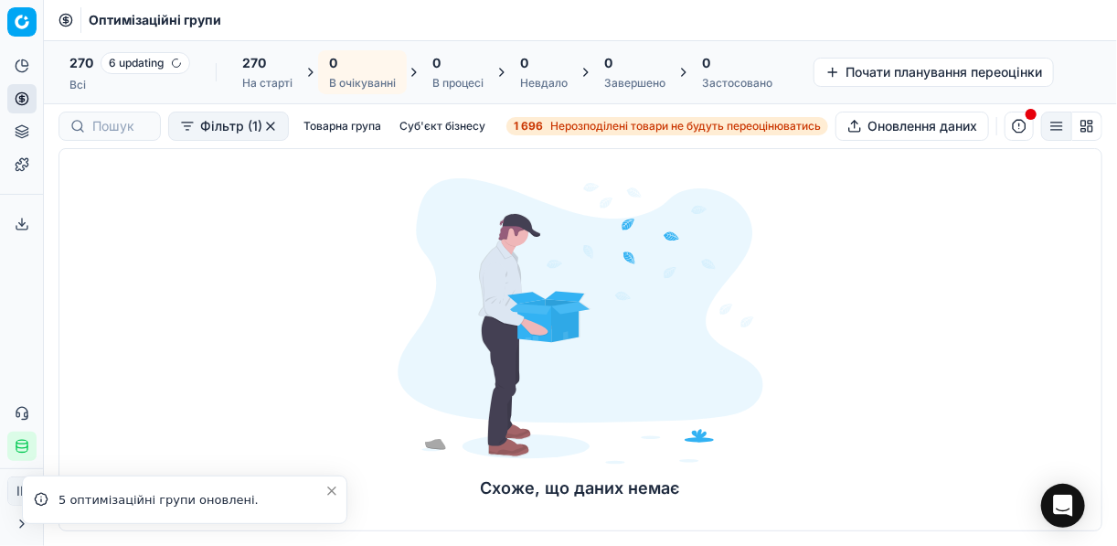 Image resolution: width=1117 pixels, height=546 pixels. What do you see at coordinates (581, 488) in the screenshot?
I see `div: Схоже, що даних немає` at bounding box center [581, 488].